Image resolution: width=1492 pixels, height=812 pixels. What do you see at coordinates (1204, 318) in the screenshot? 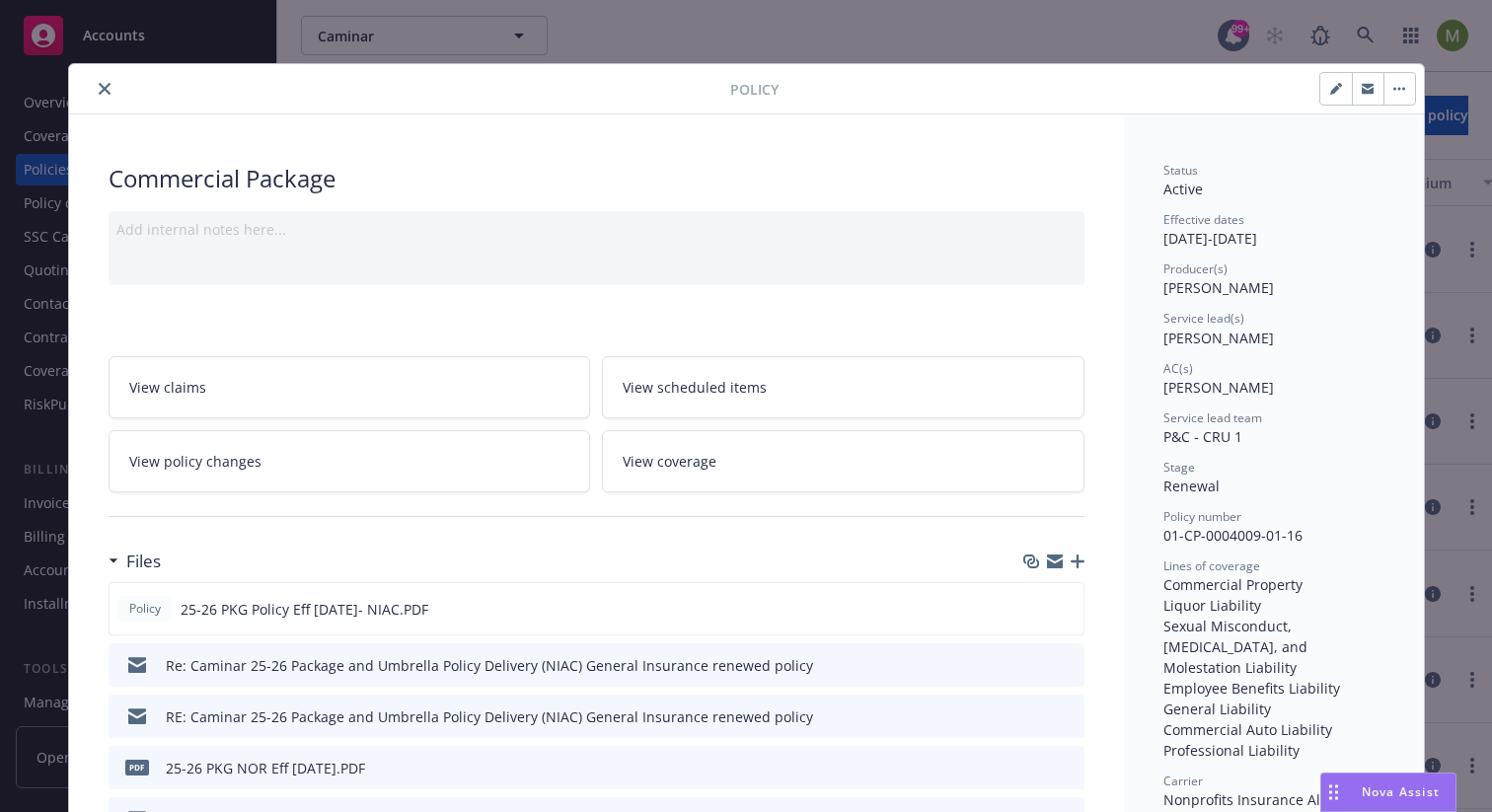
I see `span: Service lead(s)` at bounding box center [1204, 318].